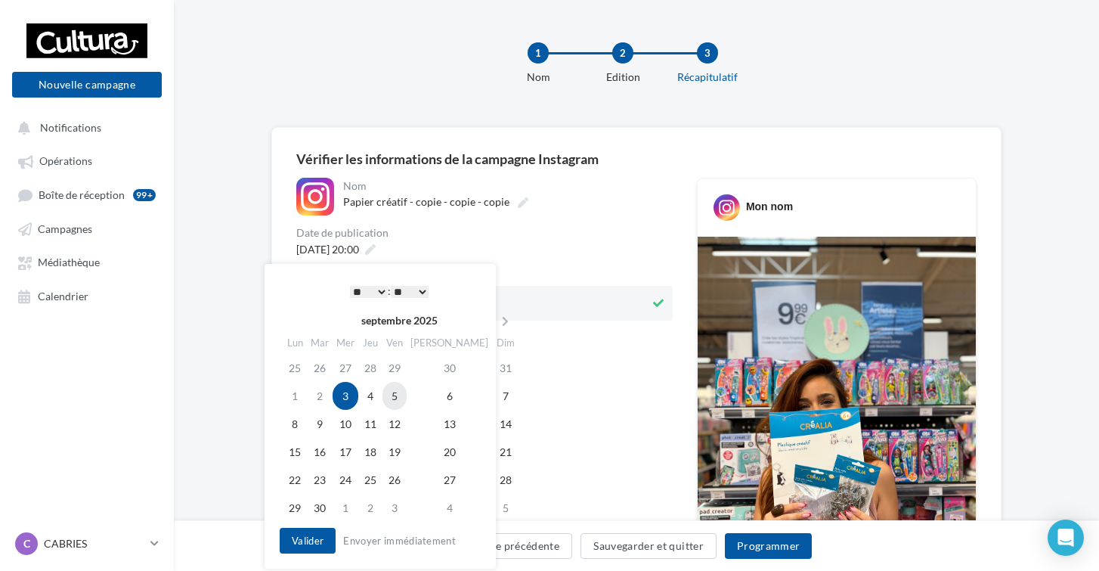 This screenshot has width=1099, height=571. Describe the element at coordinates (87, 194) in the screenshot. I see `a: Boîte de réception99+` at that location.